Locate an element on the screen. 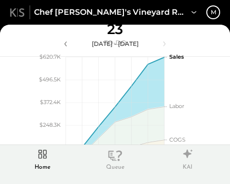  text: Labor is located at coordinates (177, 106).